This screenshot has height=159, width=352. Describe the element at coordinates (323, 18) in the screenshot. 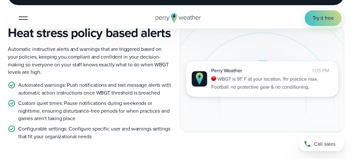

I see `span: Try it free` at that location.